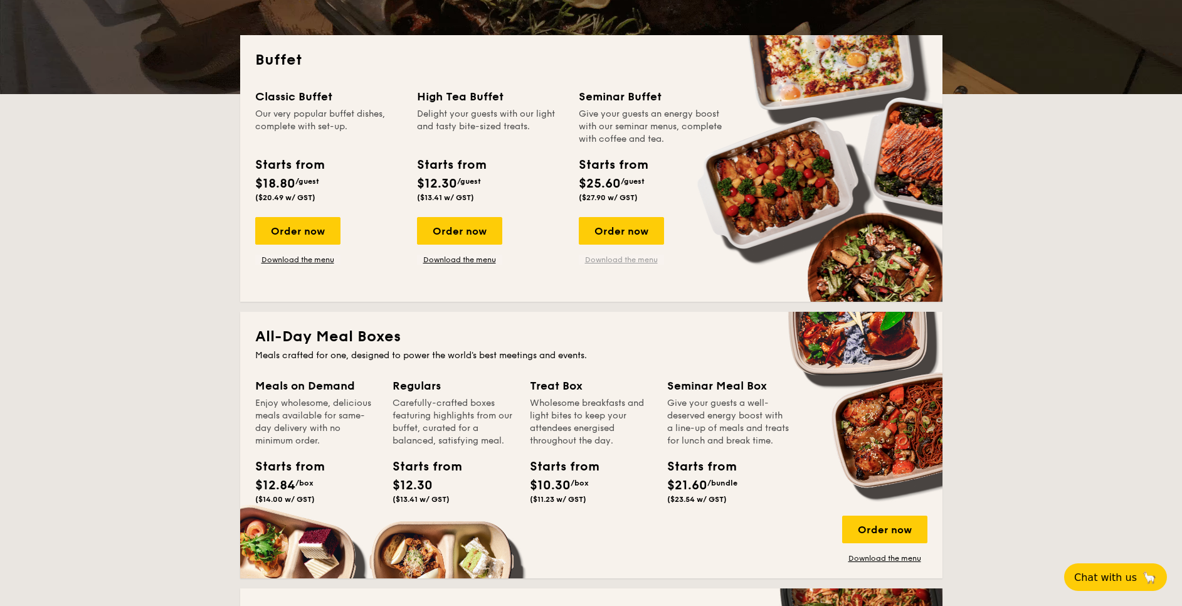 The image size is (1182, 606). What do you see at coordinates (591, 386) in the screenshot?
I see `div: Treat Box` at bounding box center [591, 386].